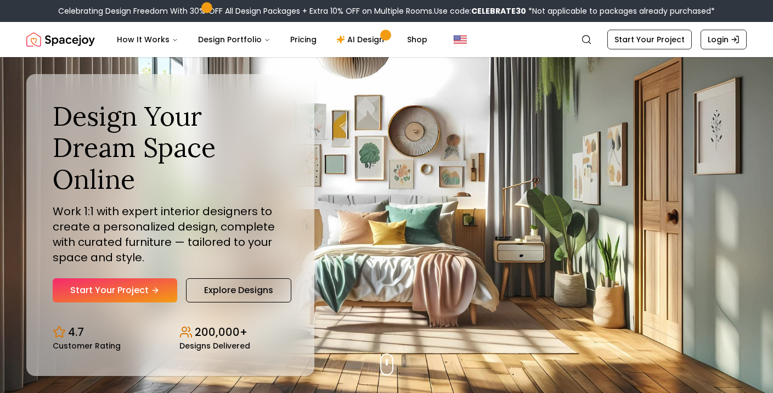 The width and height of the screenshot is (773, 393). Describe the element at coordinates (221, 332) in the screenshot. I see `p: 200,000+` at that location.